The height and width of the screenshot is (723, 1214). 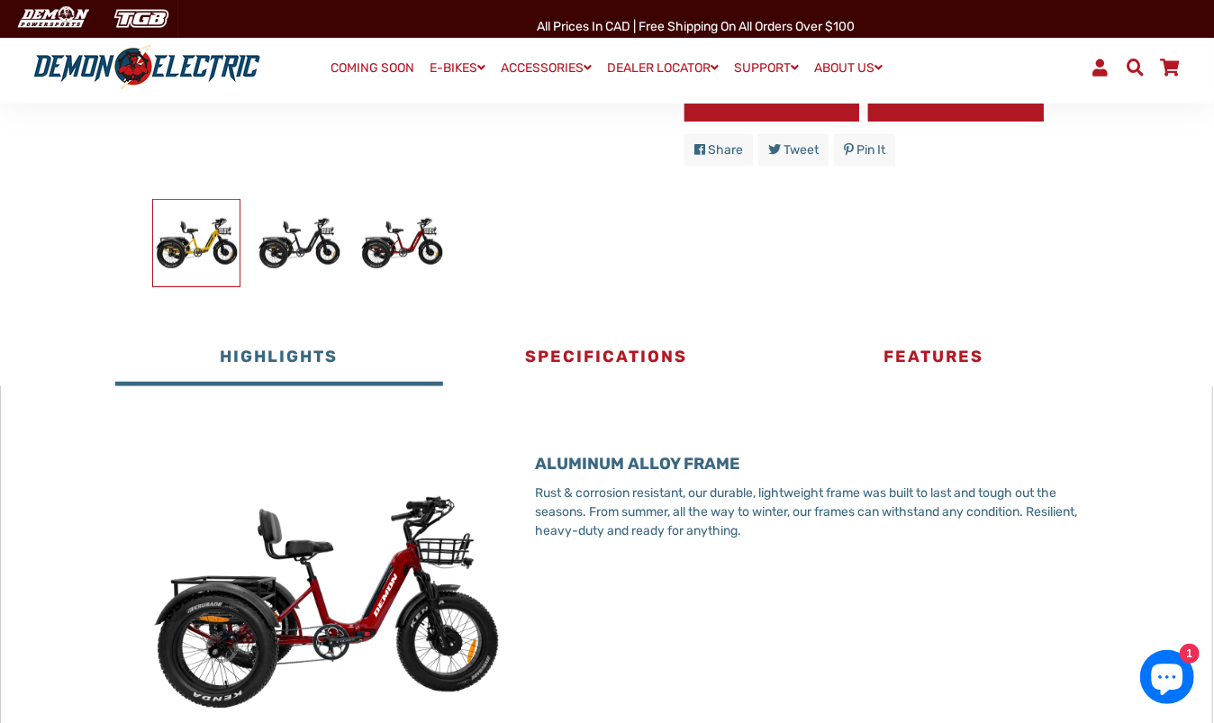 What do you see at coordinates (695, 26) in the screenshot?
I see `span: All Prices in CAD | Free shipping on all orders over $100` at bounding box center [695, 26].